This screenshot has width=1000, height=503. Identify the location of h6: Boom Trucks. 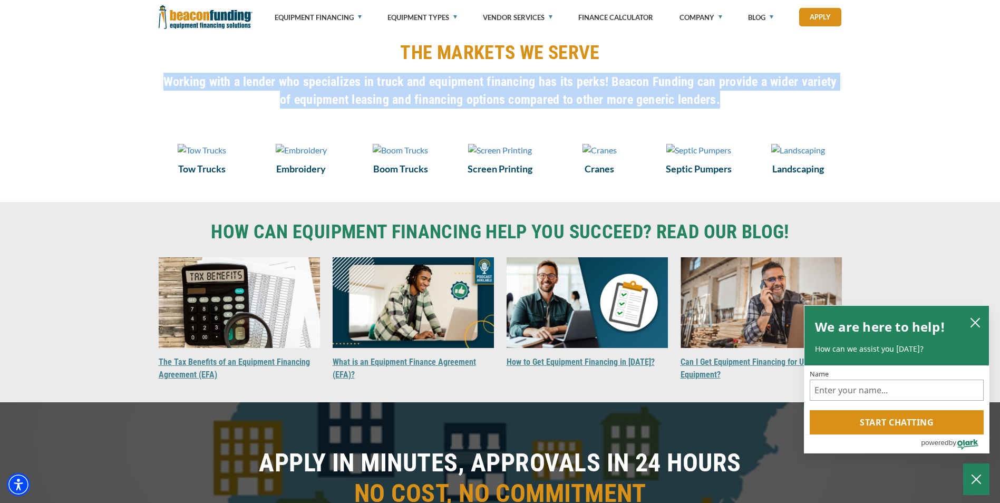
(401, 169).